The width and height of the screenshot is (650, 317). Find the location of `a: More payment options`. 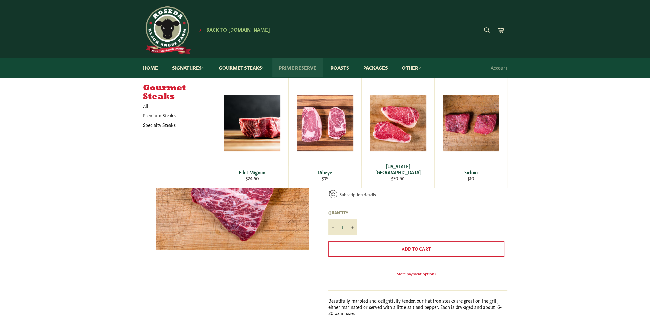

a: More payment options is located at coordinates (417, 274).